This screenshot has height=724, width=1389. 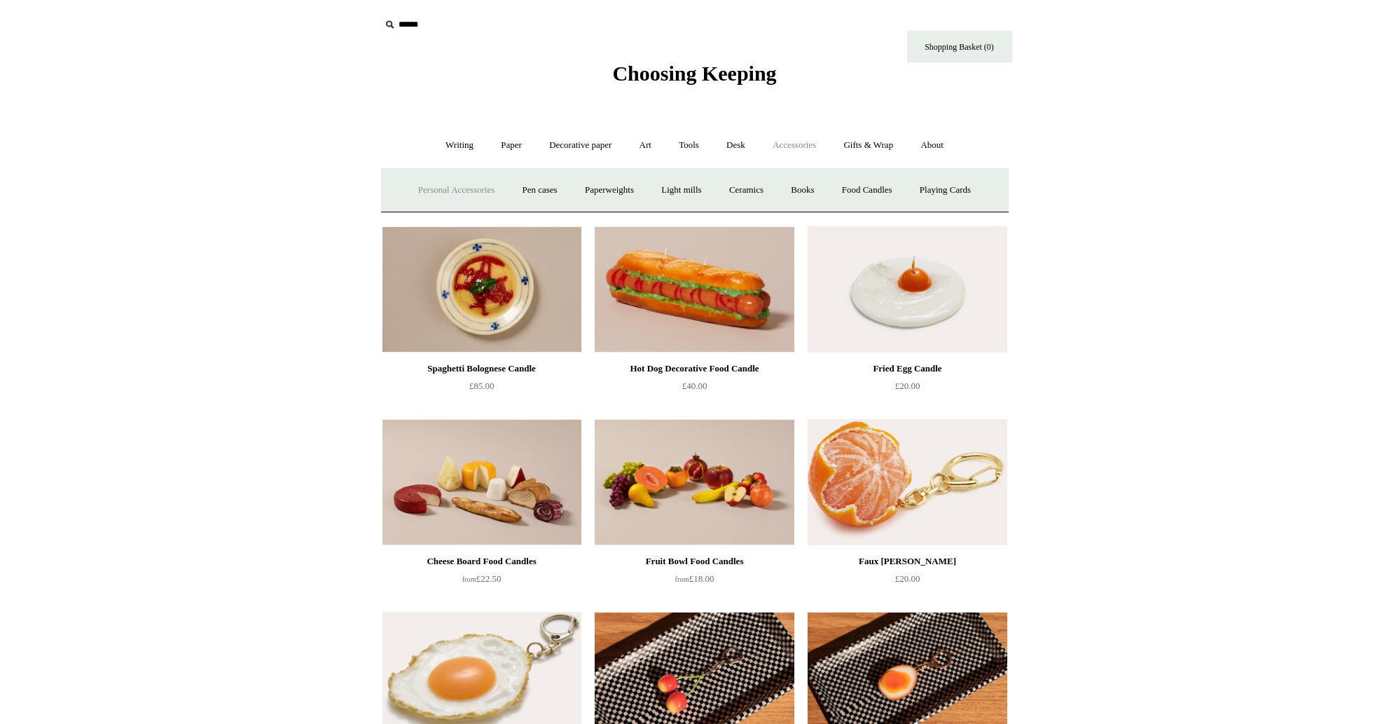 I want to click on a: Cheese Board Food Candles Cheese Board Food Candles, so click(x=482, y=482).